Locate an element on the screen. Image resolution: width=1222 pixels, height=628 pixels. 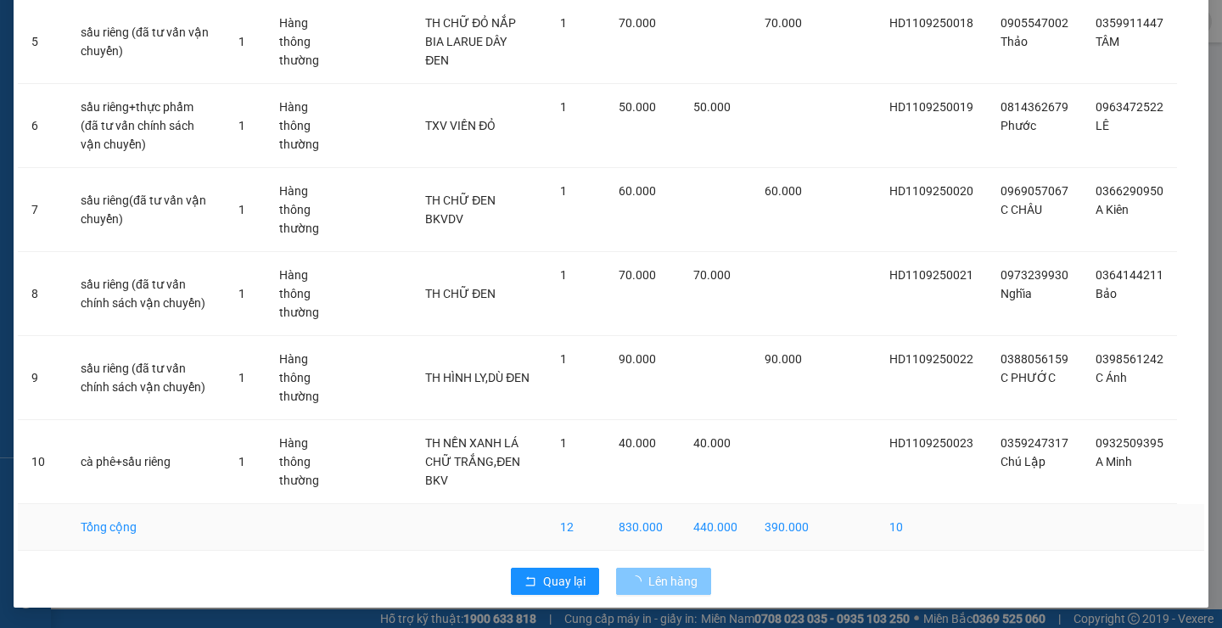
span: HD1109250019 is located at coordinates (931, 107).